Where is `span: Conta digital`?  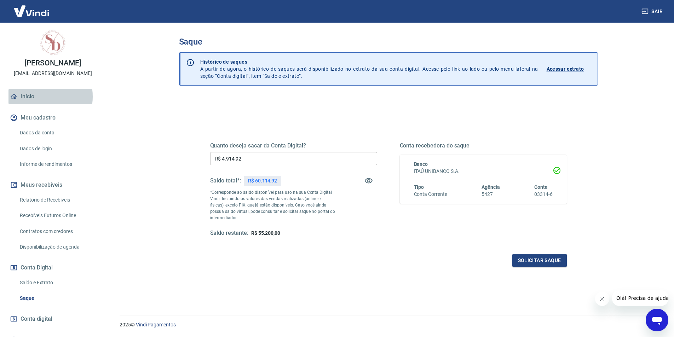
span: Conta digital is located at coordinates (36, 319).